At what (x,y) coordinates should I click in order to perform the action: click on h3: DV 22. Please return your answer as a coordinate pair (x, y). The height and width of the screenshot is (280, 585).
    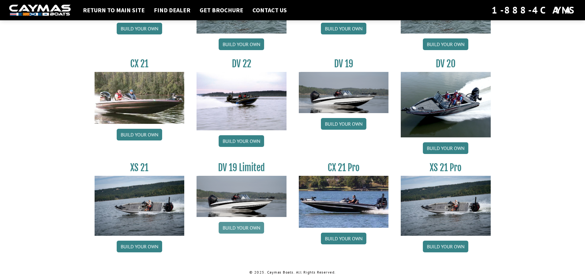
    Looking at the image, I should click on (241, 64).